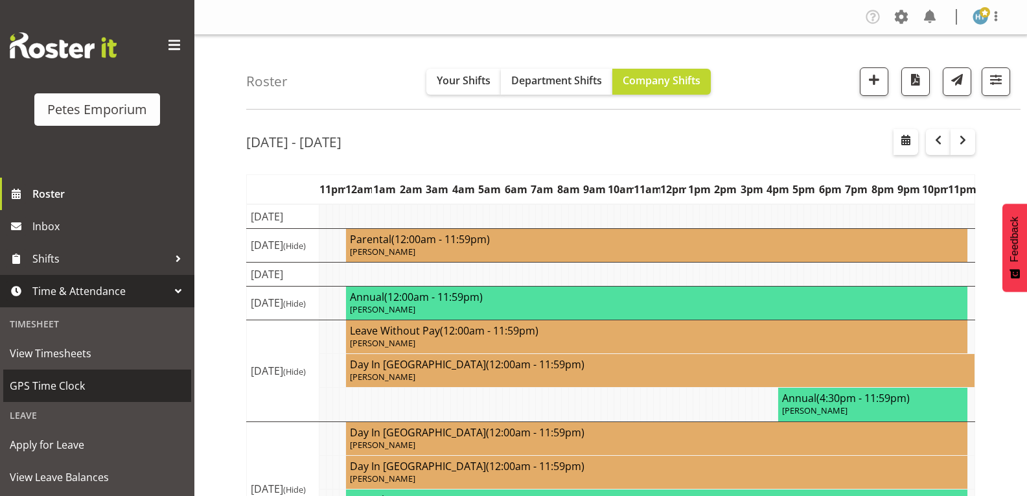 The height and width of the screenshot is (496, 1027). What do you see at coordinates (909, 189) in the screenshot?
I see `th: 9pm` at bounding box center [909, 189].